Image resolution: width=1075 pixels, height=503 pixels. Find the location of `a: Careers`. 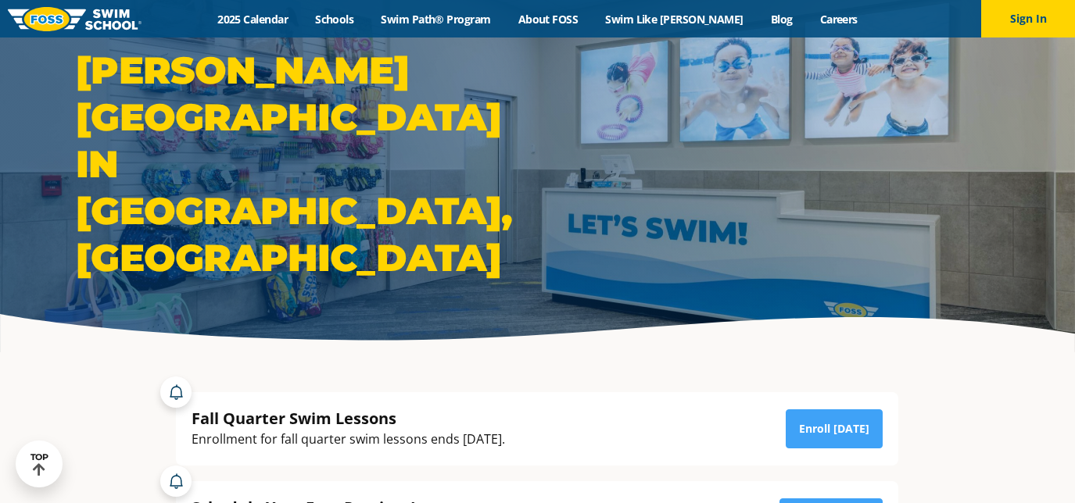

a: Careers is located at coordinates (838, 19).